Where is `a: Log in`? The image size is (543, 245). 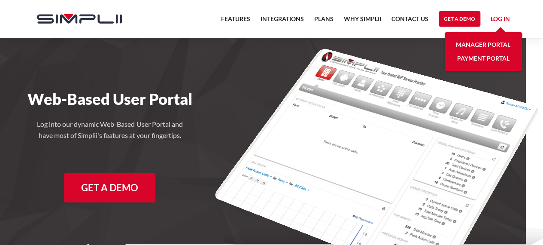
a: Log in is located at coordinates (500, 20).